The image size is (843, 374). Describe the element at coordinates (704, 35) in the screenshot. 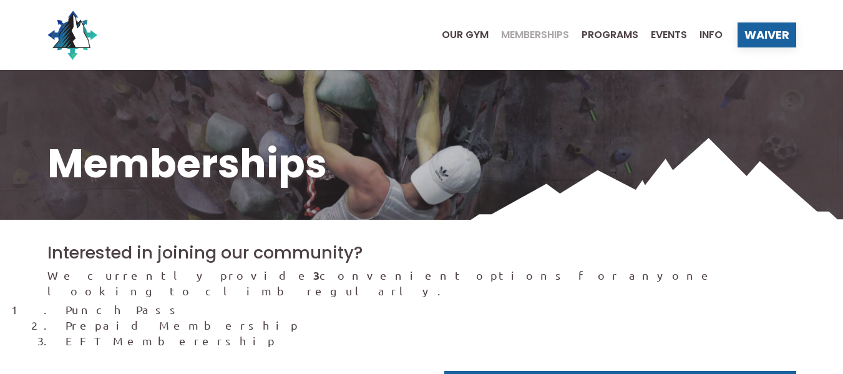

I see `a: Info` at that location.